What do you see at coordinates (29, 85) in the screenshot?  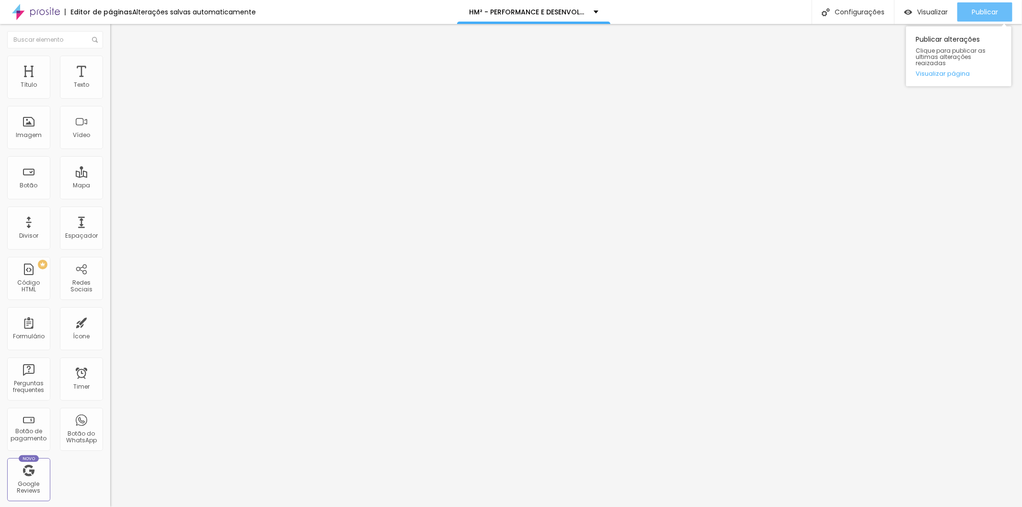 I see `div: Título` at bounding box center [29, 85].